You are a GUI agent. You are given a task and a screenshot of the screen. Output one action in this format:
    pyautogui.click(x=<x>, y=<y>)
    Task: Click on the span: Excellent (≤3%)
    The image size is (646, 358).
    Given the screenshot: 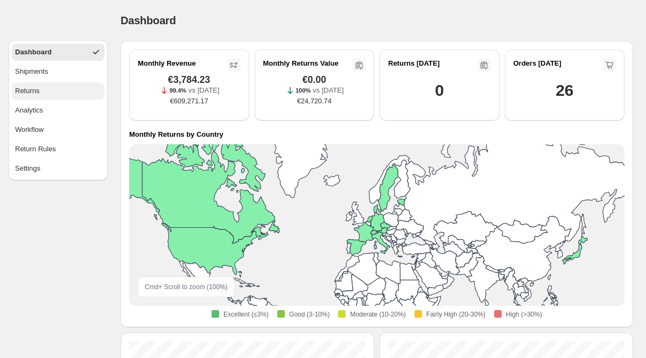 What is the action you would take?
    pyautogui.click(x=246, y=314)
    